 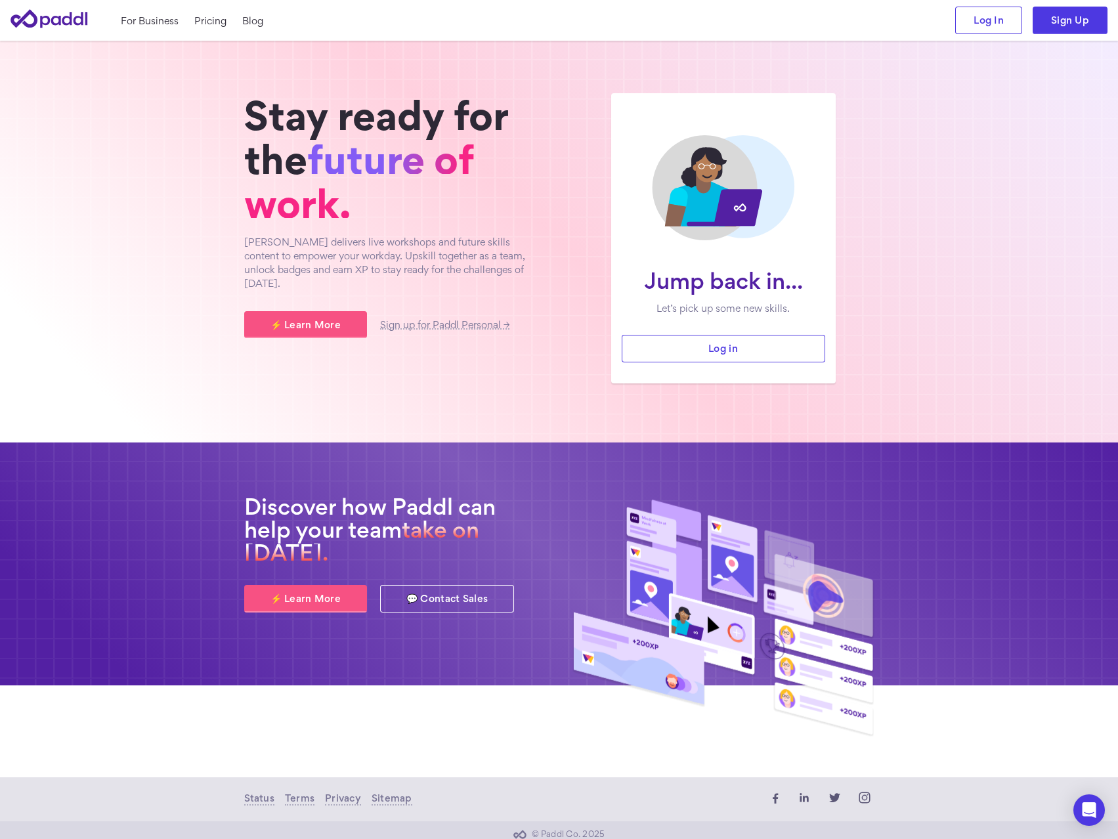 I want to click on a: Log In, so click(x=988, y=20).